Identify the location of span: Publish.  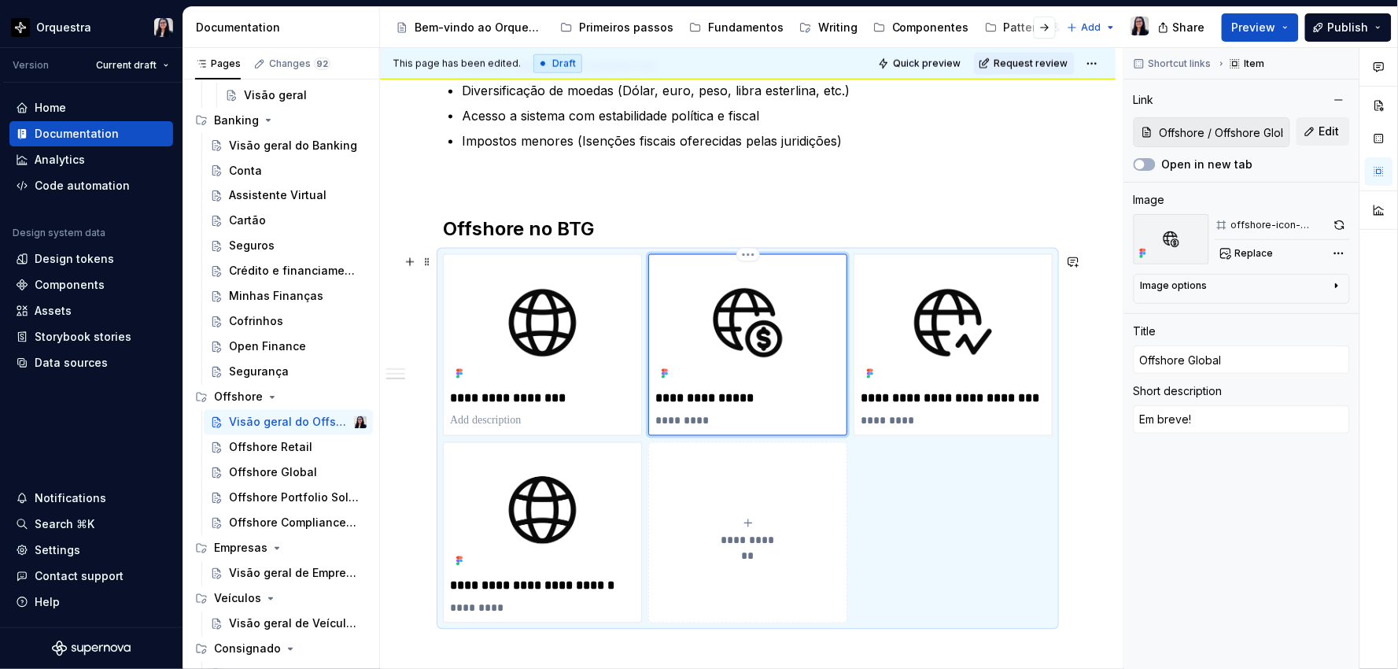
(1349, 28).